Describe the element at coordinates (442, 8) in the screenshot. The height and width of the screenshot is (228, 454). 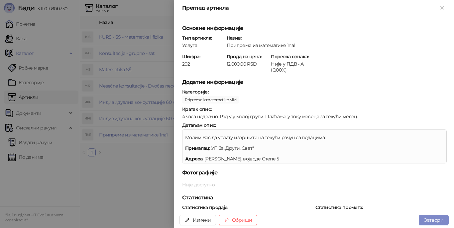
I see `button: Close` at that location.